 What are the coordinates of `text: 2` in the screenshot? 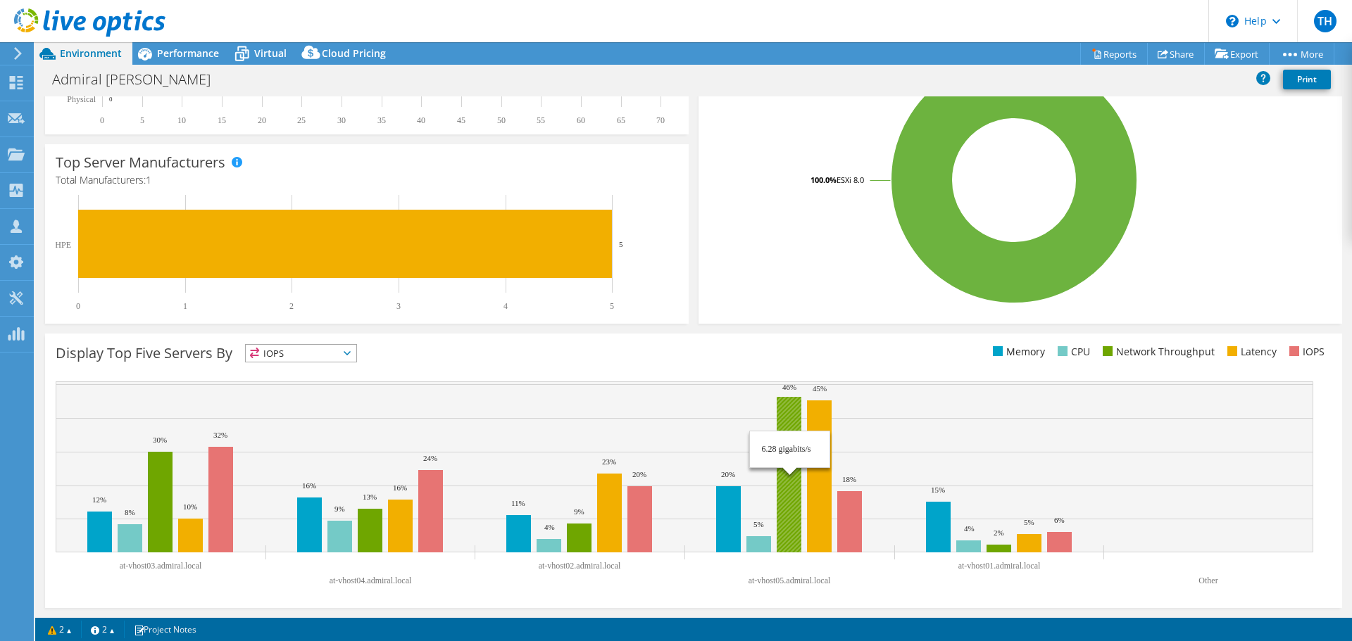 It's located at (291, 306).